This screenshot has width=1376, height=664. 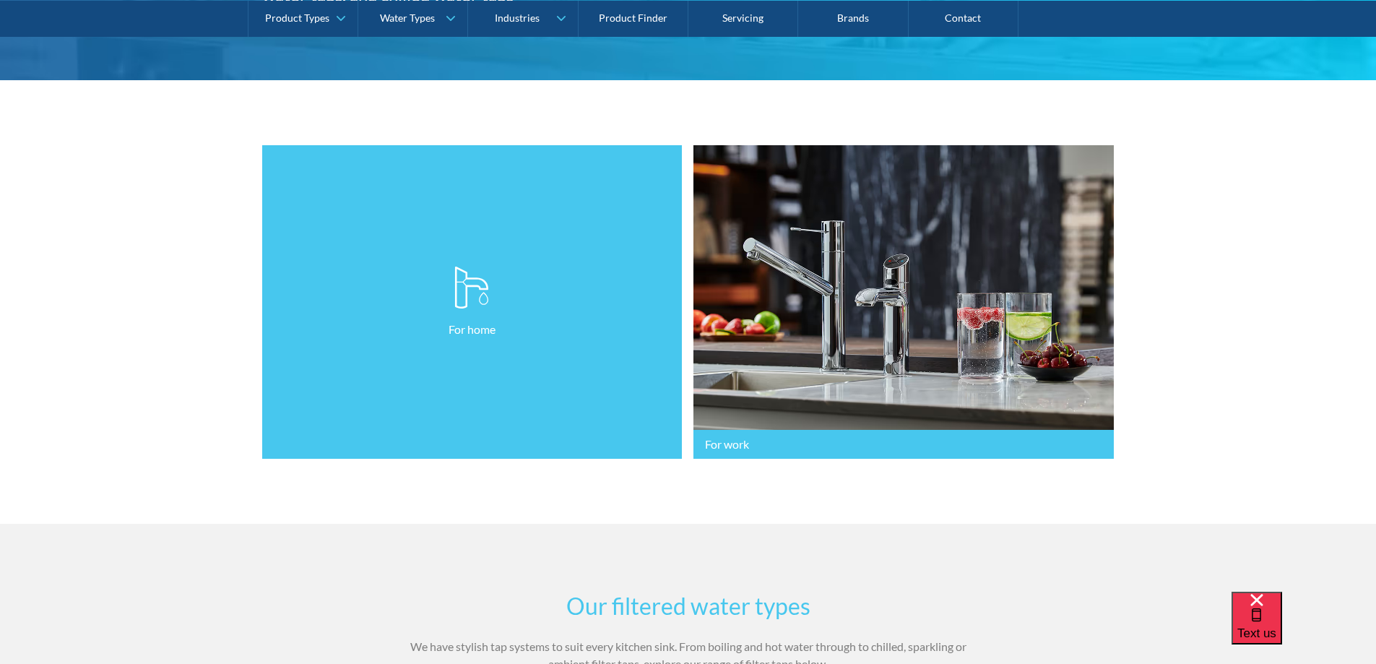 What do you see at coordinates (517, 17) in the screenshot?
I see `div: Industries` at bounding box center [517, 17].